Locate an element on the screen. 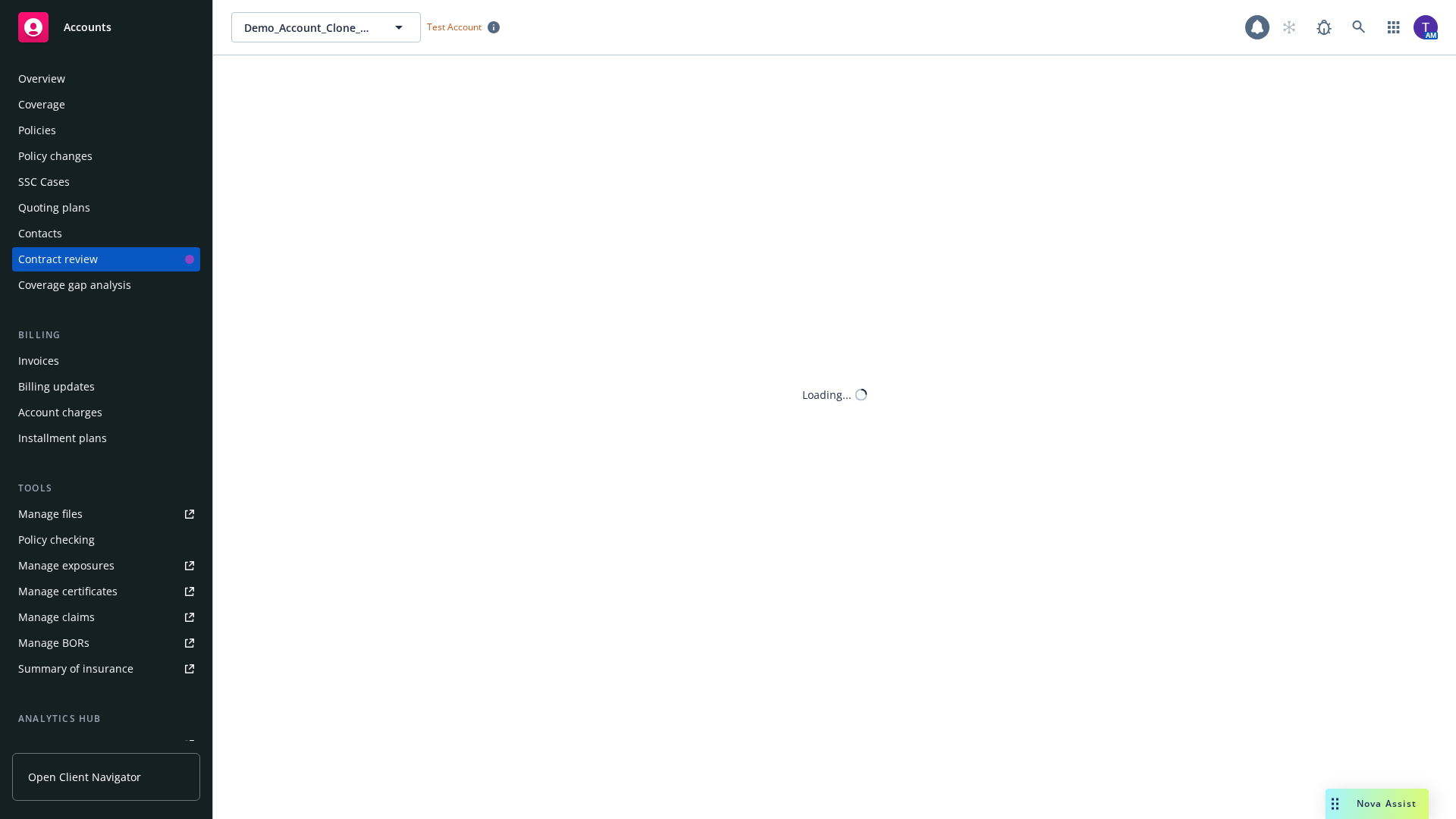 Image resolution: width=1456 pixels, height=819 pixels. div: Manage exposures is located at coordinates (66, 566).